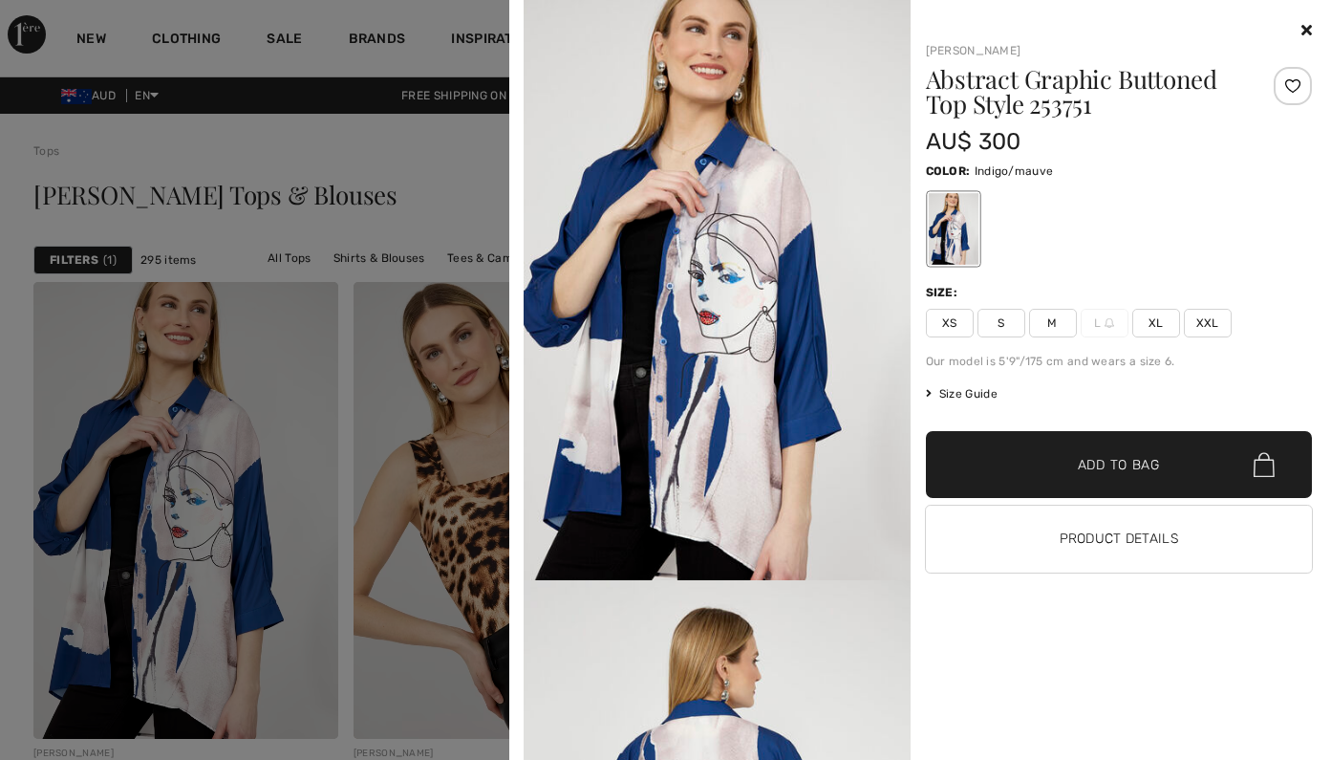 The height and width of the screenshot is (760, 1331). Describe the element at coordinates (1119, 465) in the screenshot. I see `span: Add to Bag` at that location.